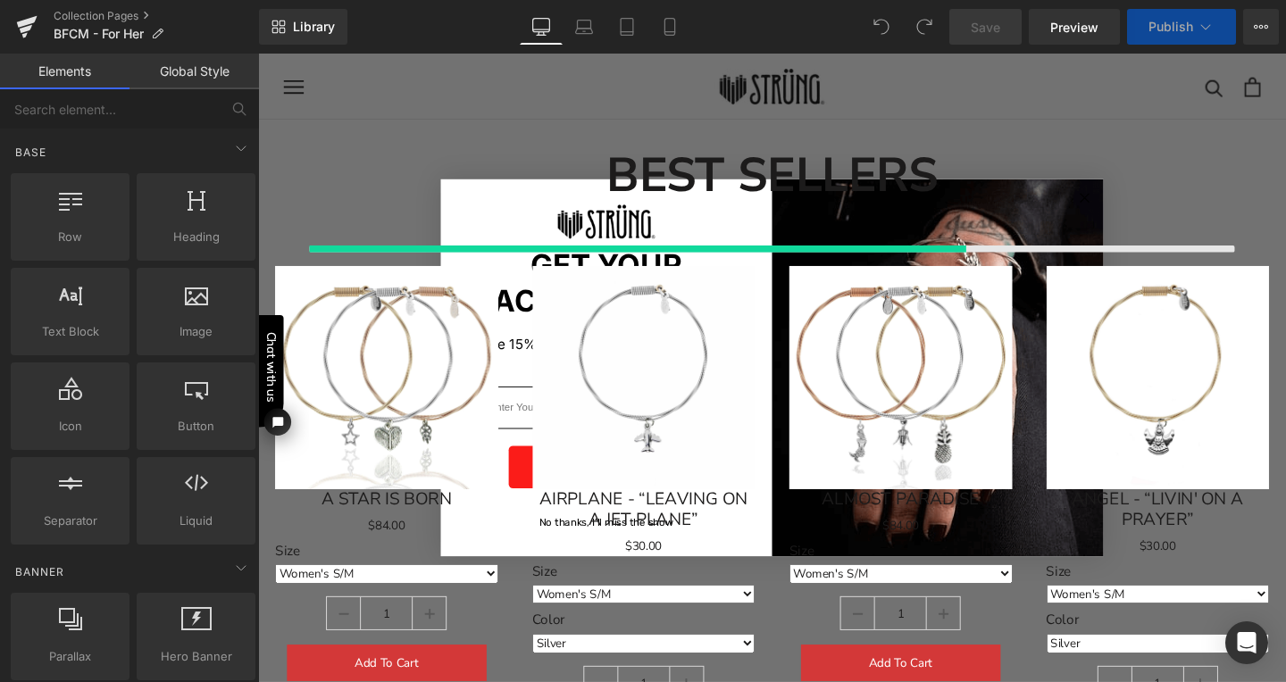  Describe the element at coordinates (627, 27) in the screenshot. I see `a: Tablet` at that location.